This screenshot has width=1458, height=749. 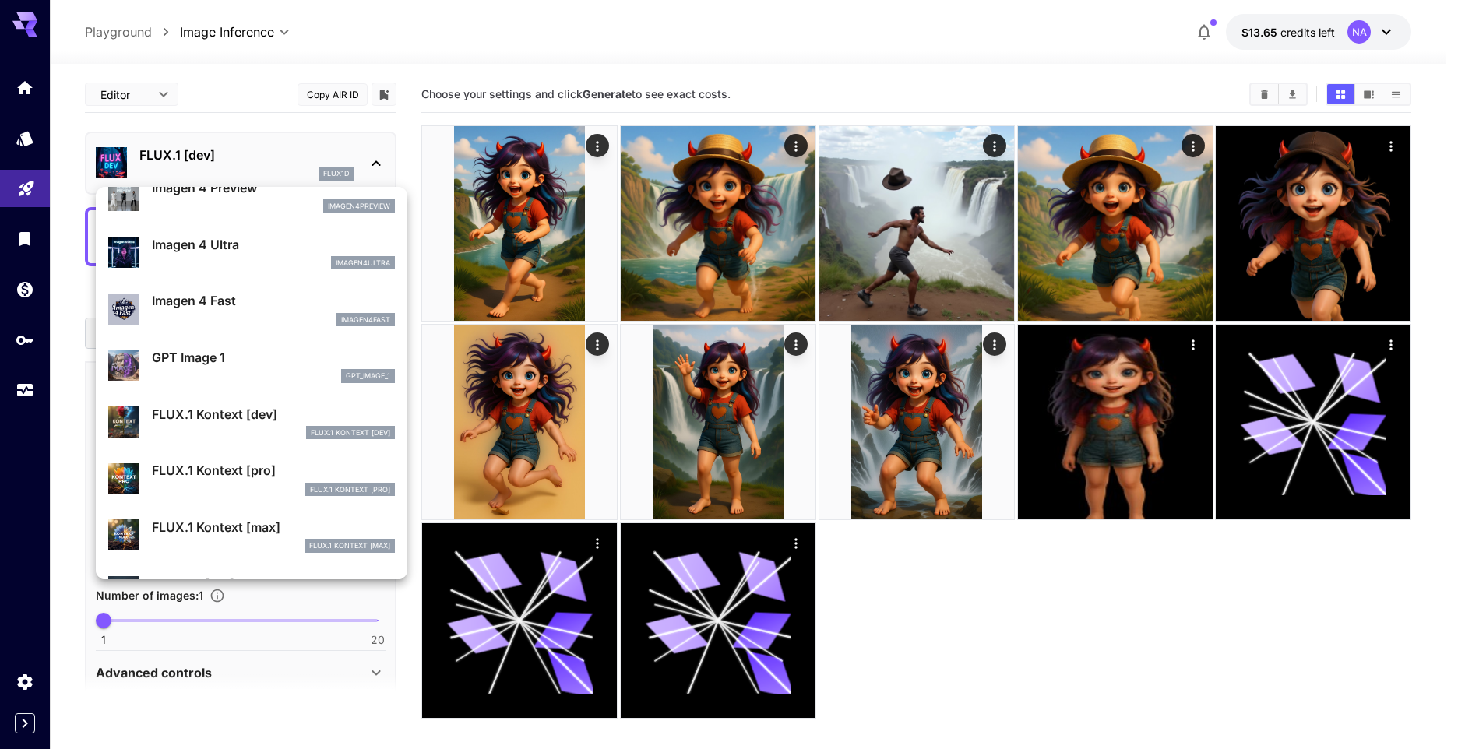 What do you see at coordinates (363, 263) in the screenshot?
I see `p: imagen4ultra` at bounding box center [363, 263].